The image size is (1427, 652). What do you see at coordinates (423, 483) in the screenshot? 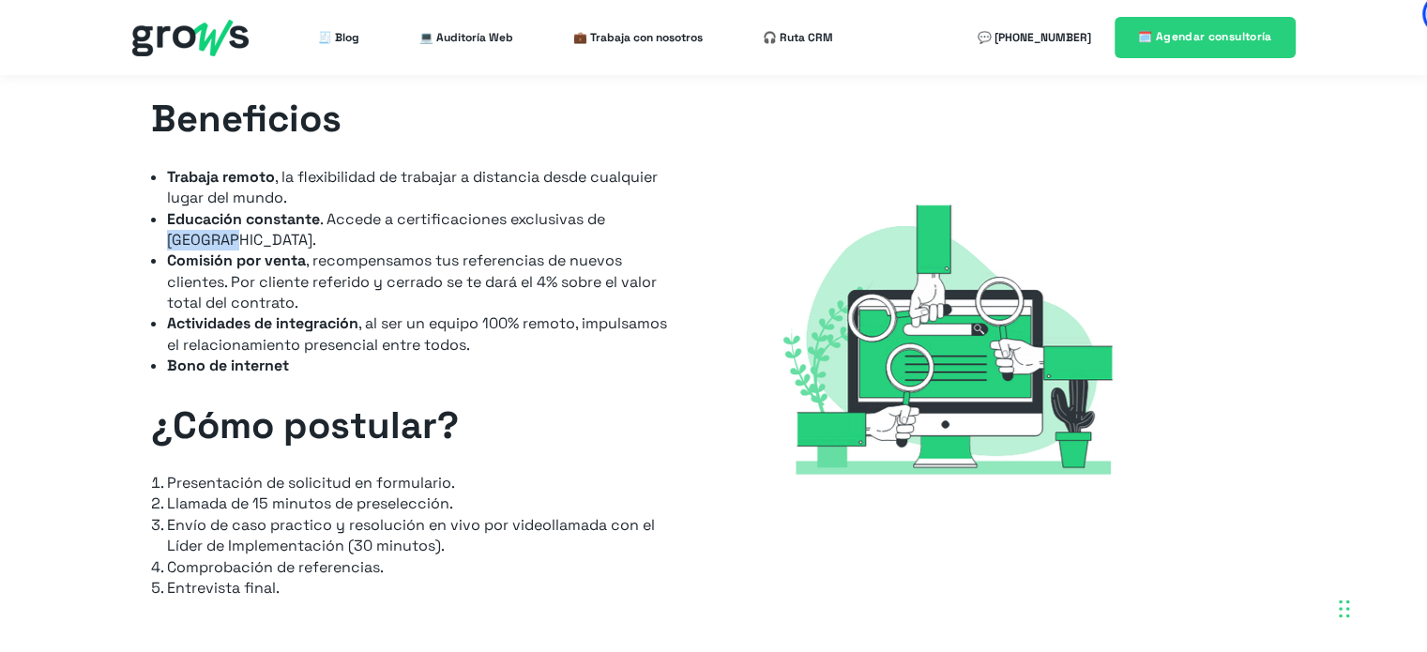
I see `li: Presentación de solicitud en formulario.` at bounding box center [423, 483].